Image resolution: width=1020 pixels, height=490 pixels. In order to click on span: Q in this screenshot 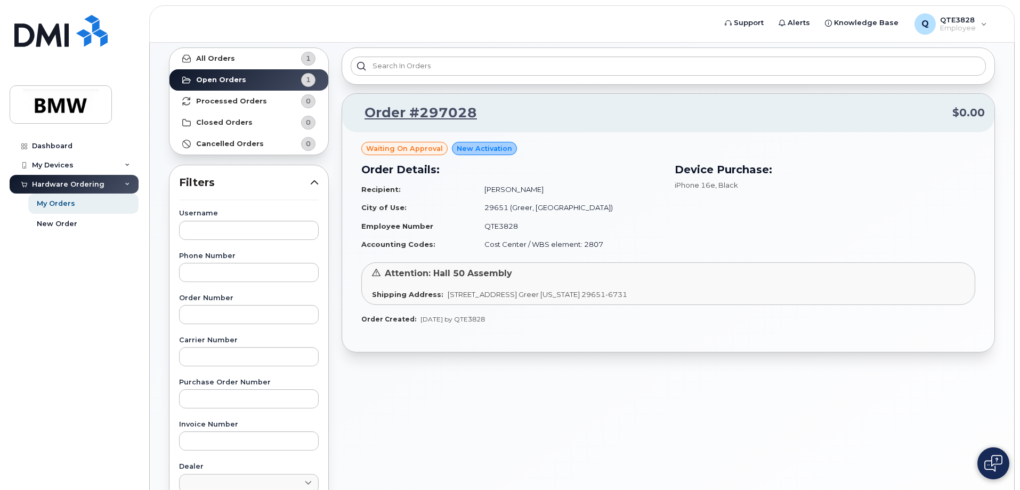, I will do `click(925, 24)`.